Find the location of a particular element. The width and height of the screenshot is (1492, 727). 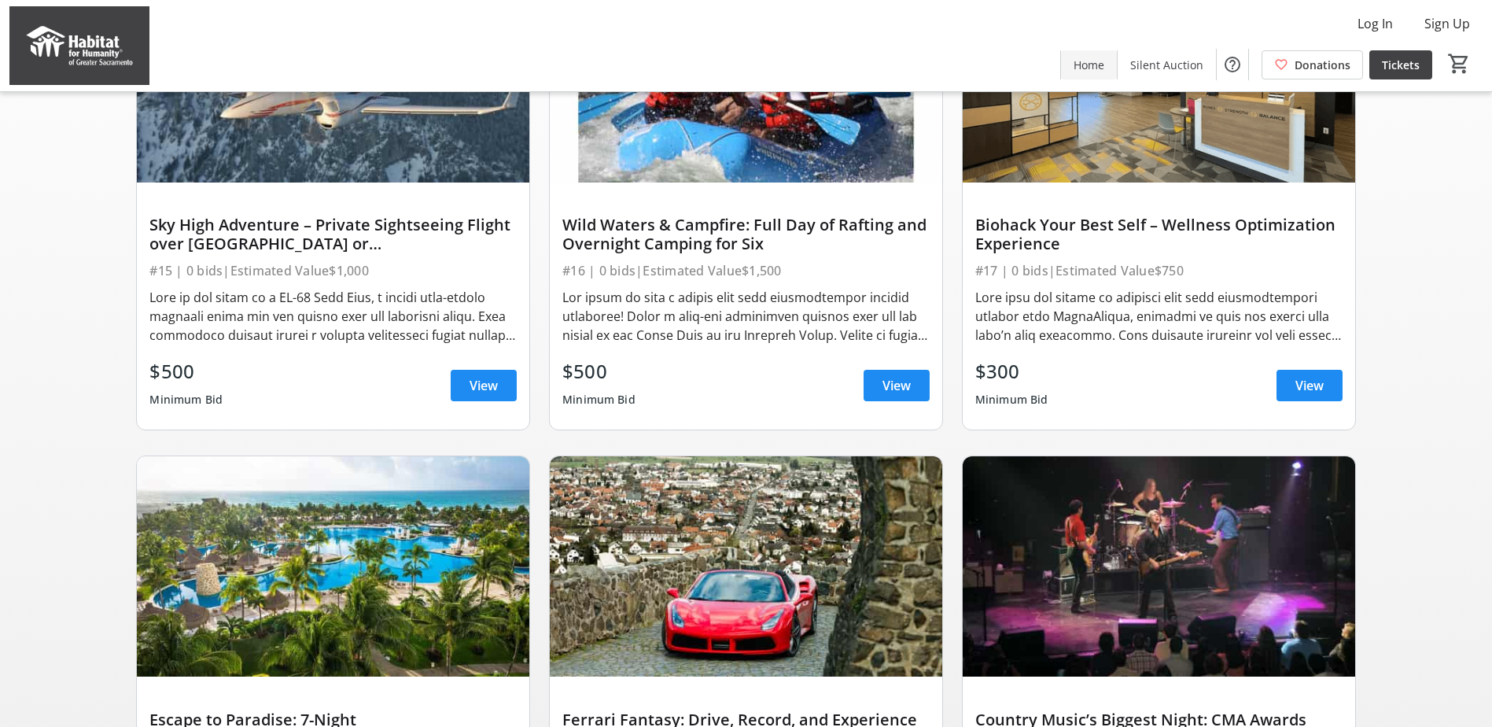

button: Help is located at coordinates (1233, 65).